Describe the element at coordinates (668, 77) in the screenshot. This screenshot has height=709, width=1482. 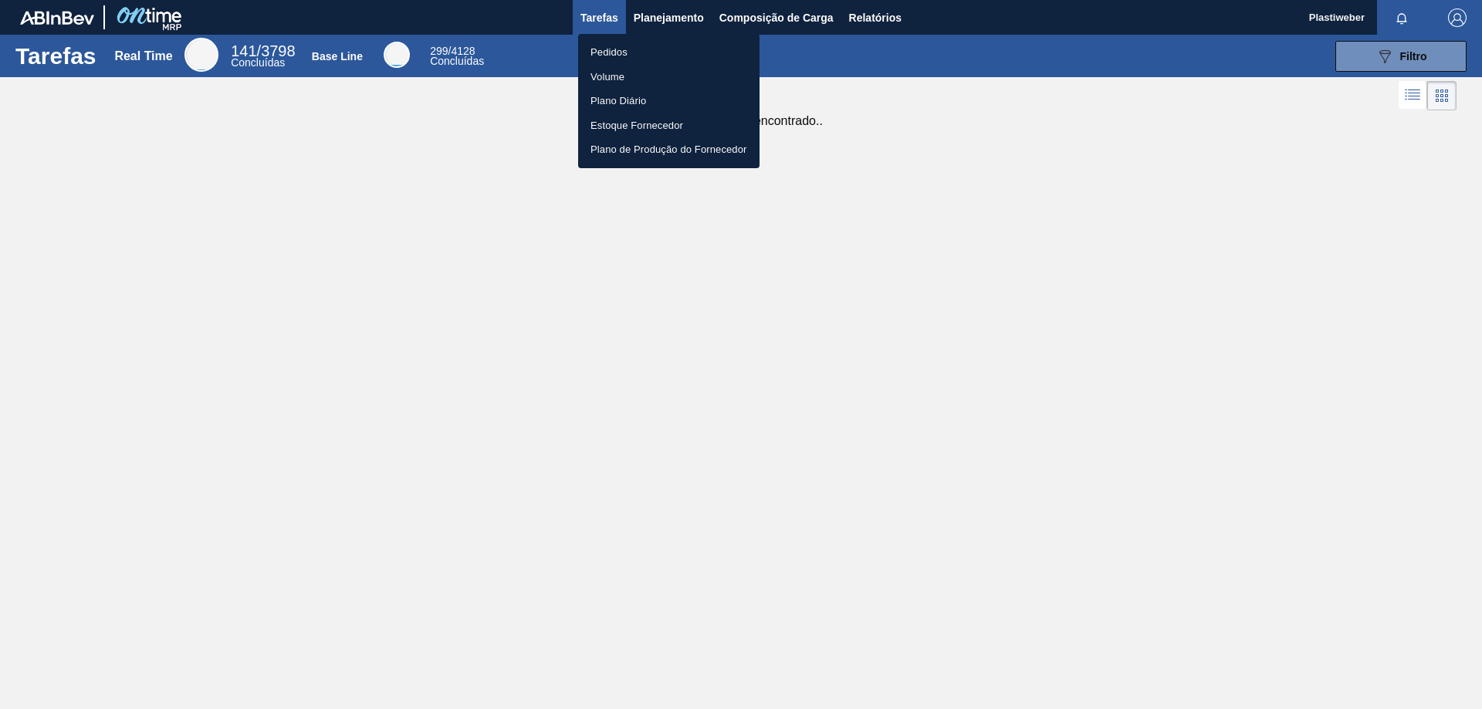
I see `a: Volume` at that location.